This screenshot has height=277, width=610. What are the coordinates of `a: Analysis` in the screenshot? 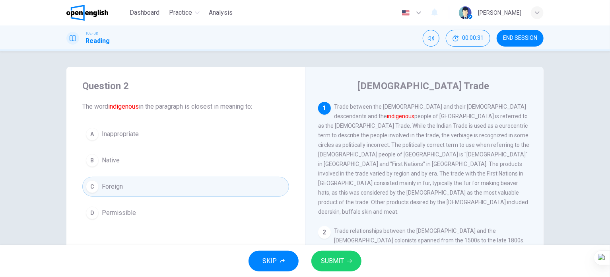 It's located at (221, 13).